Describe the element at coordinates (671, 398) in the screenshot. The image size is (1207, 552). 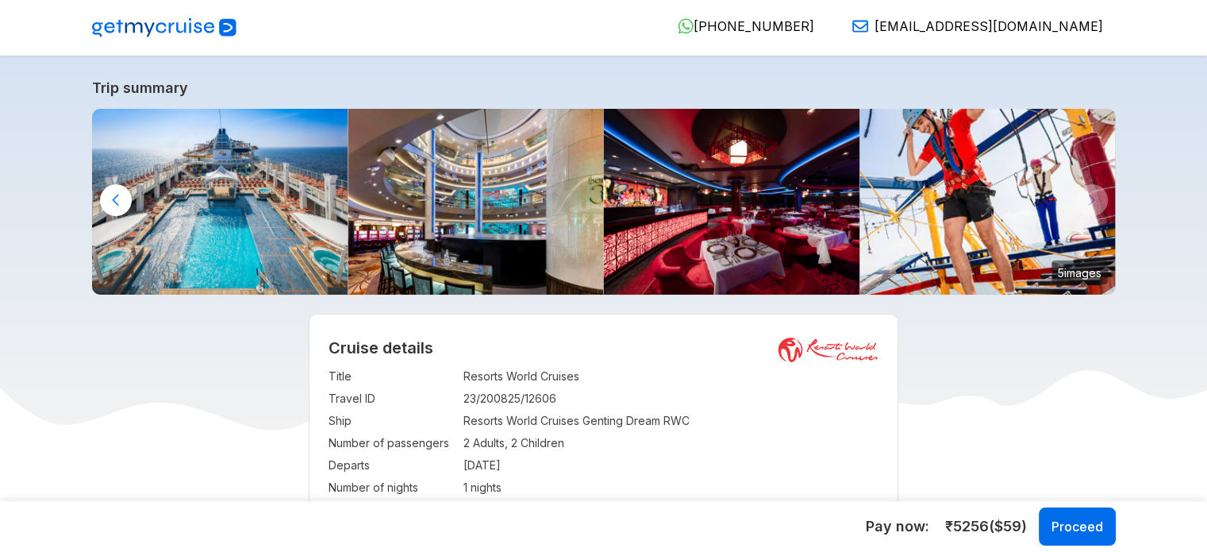
I see `td: 23/200825/12606` at that location.